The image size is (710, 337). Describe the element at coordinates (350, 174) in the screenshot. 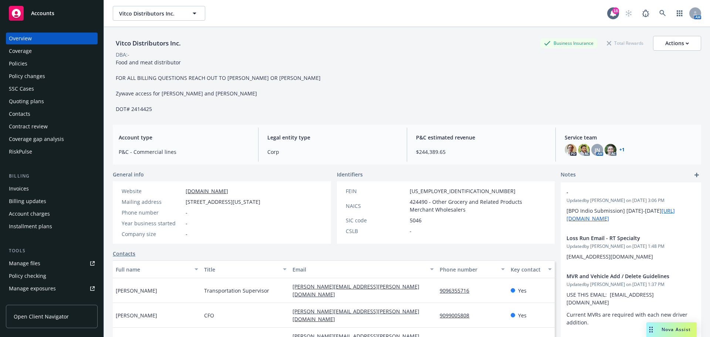

I see `span: Identifiers` at that location.